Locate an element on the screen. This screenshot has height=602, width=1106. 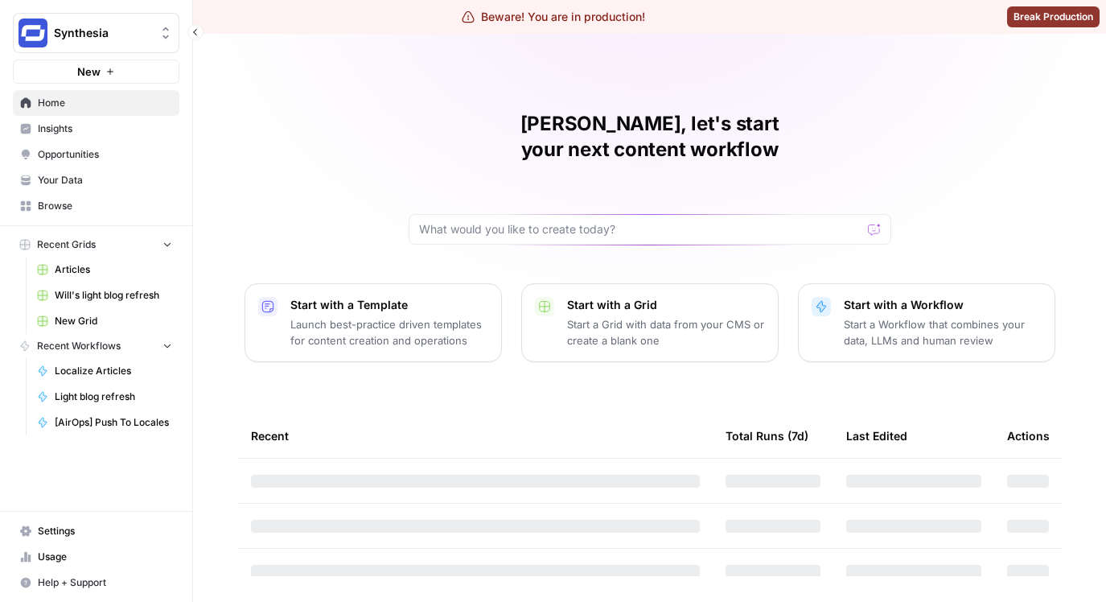
input: What would you like to create today? is located at coordinates (640, 229).